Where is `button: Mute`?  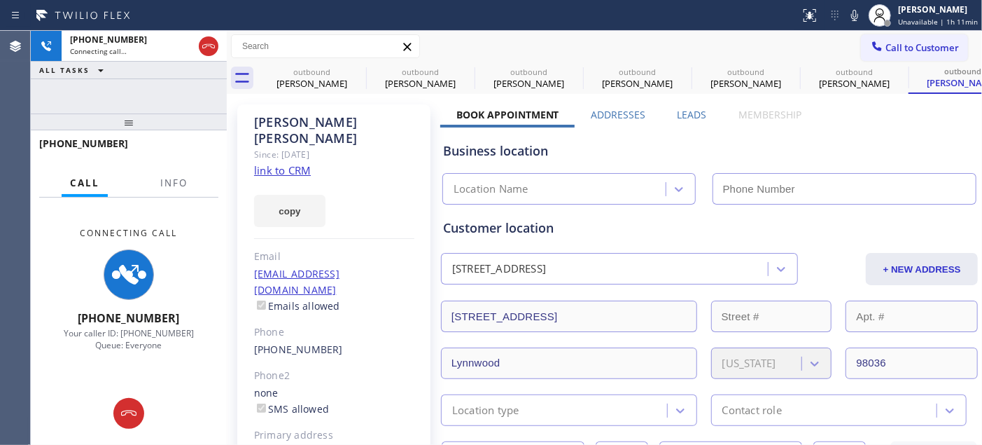 button: Mute is located at coordinates (855, 15).